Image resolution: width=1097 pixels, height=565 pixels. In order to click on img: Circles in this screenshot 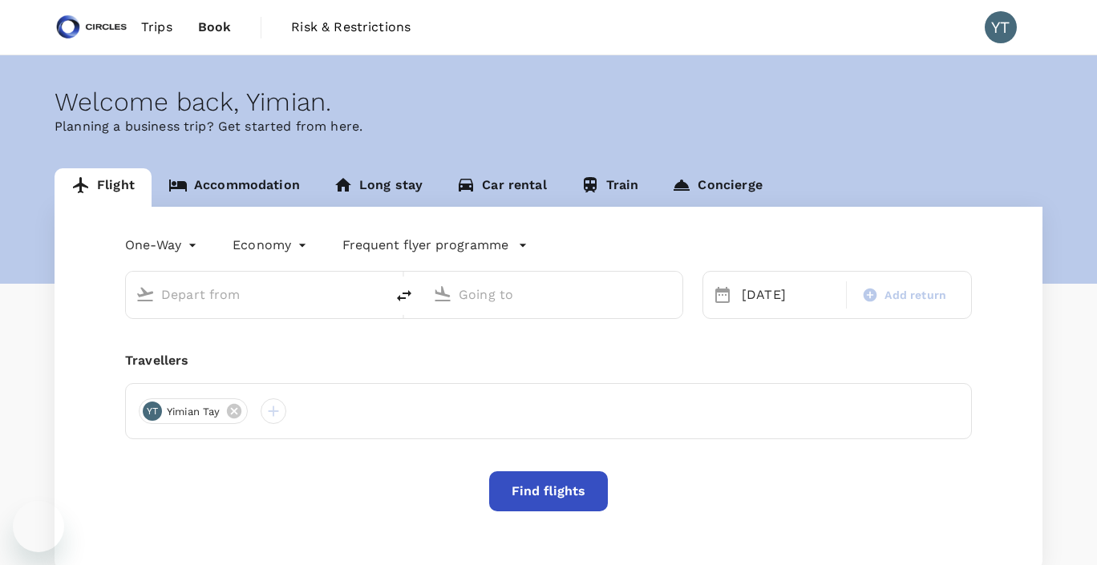, I will do `click(91, 27)`.